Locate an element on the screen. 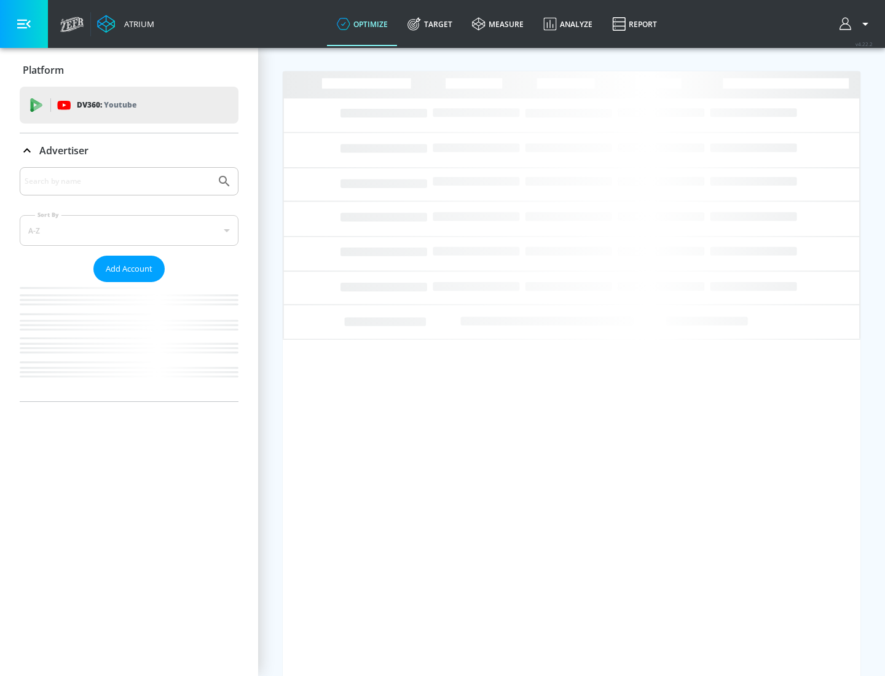  div: Platform is located at coordinates (129, 70).